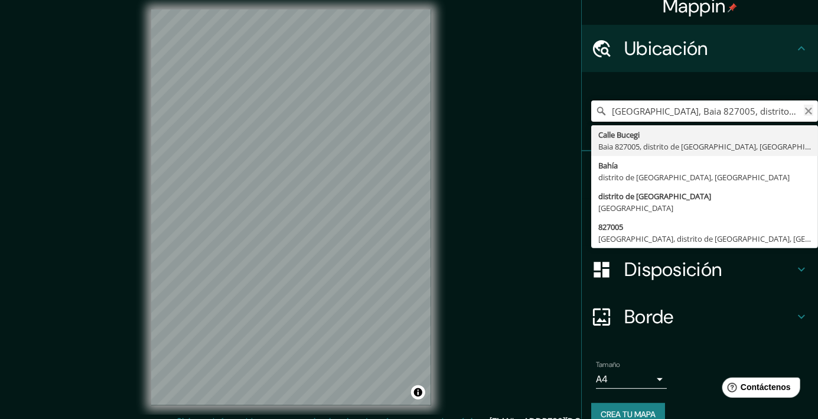 The height and width of the screenshot is (419, 818). What do you see at coordinates (700, 222) in the screenshot?
I see `div: Estilo` at bounding box center [700, 222].